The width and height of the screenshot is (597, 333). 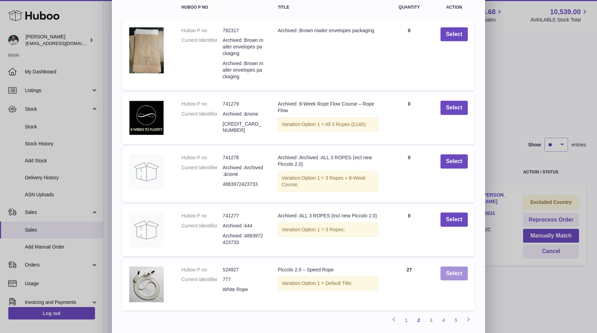 I want to click on dd: Archived :&none, so click(x=243, y=114).